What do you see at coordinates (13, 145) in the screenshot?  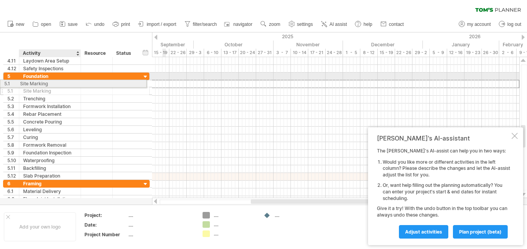 I see `div: 5.8` at bounding box center [13, 145].